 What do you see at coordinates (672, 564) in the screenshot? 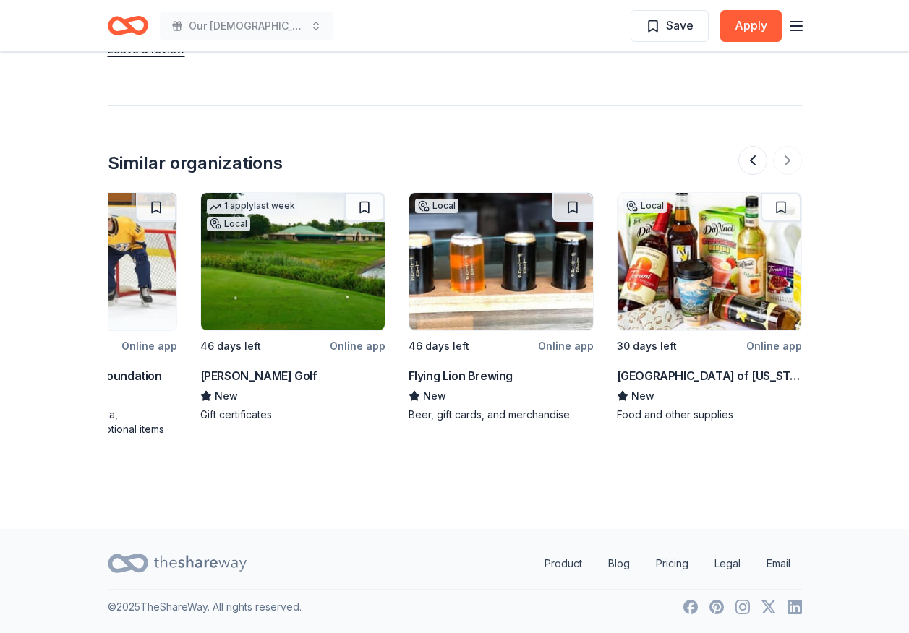
I see `a: Pricing` at bounding box center [672, 564].